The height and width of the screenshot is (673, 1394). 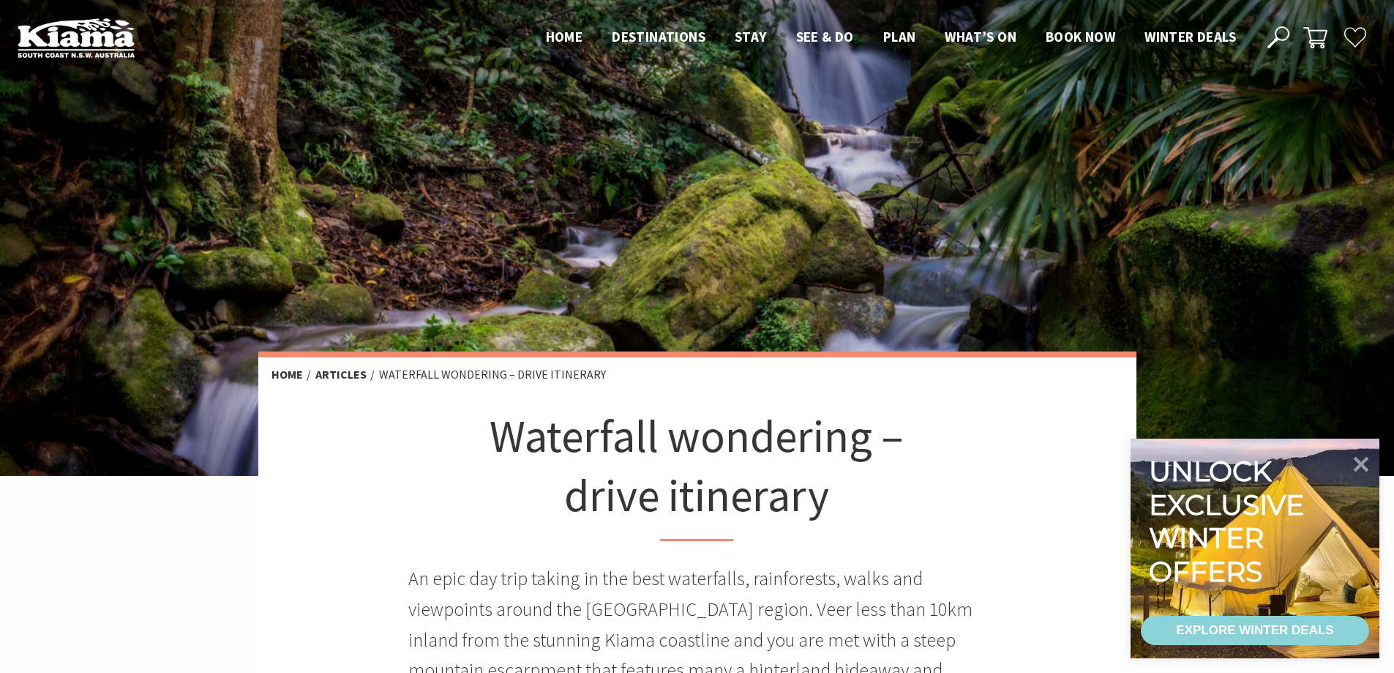 What do you see at coordinates (493, 375) in the screenshot?
I see `li: Waterfall wondering – drive itinerary` at bounding box center [493, 375].